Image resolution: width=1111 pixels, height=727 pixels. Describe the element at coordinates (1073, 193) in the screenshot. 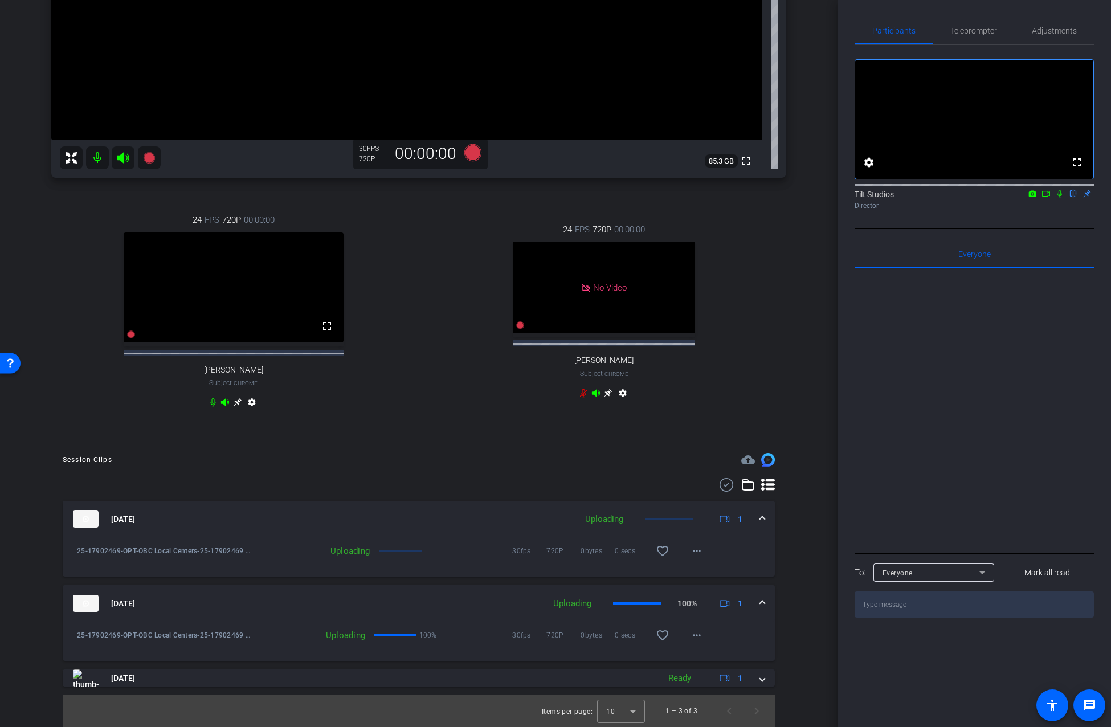

I see `mat-icon: flip` at that location.